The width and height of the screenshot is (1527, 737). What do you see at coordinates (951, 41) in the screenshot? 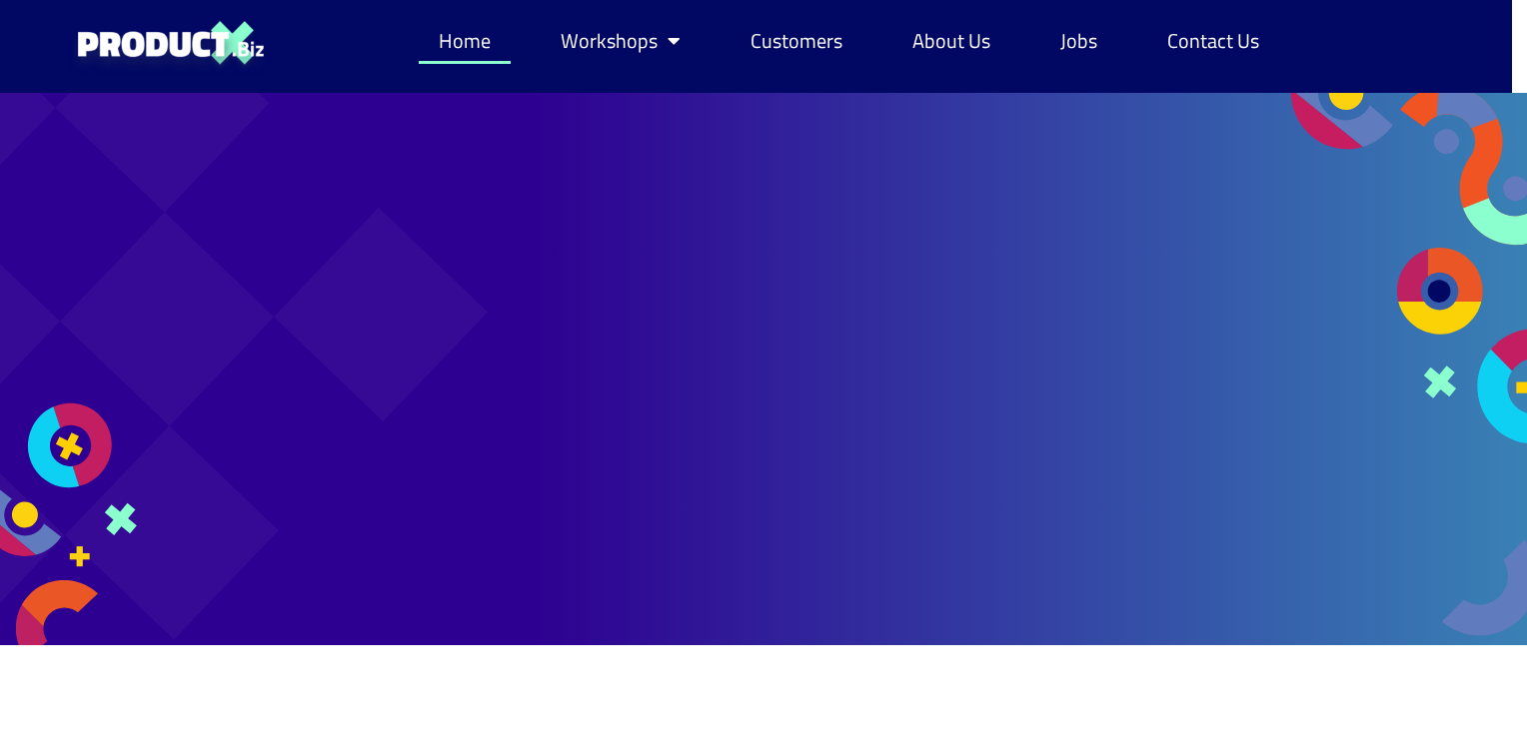
I see `a: About Us` at bounding box center [951, 41].